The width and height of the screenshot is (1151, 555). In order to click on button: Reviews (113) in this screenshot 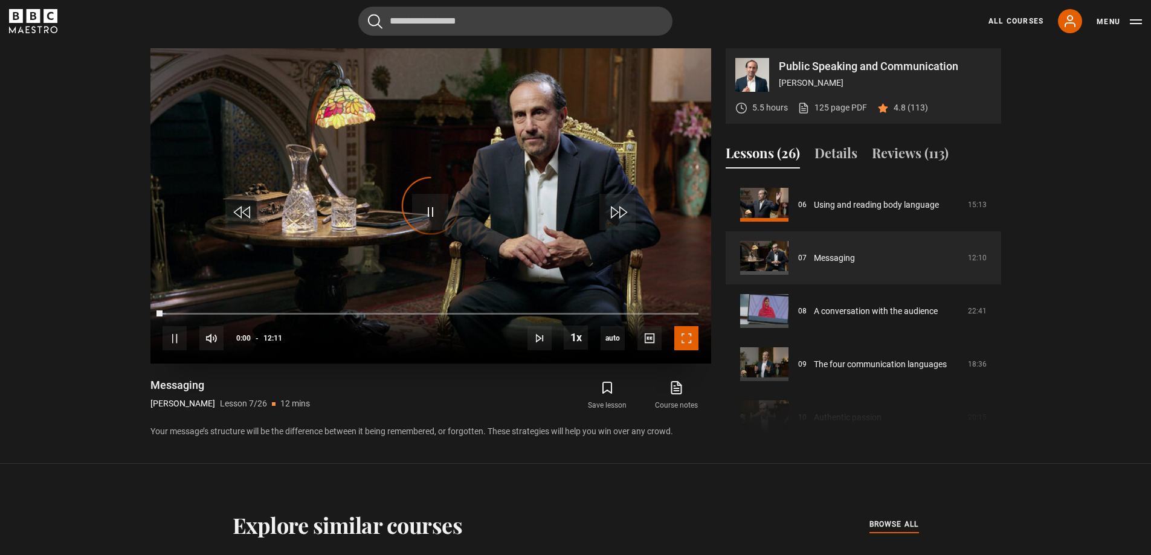, I will do `click(910, 156)`.